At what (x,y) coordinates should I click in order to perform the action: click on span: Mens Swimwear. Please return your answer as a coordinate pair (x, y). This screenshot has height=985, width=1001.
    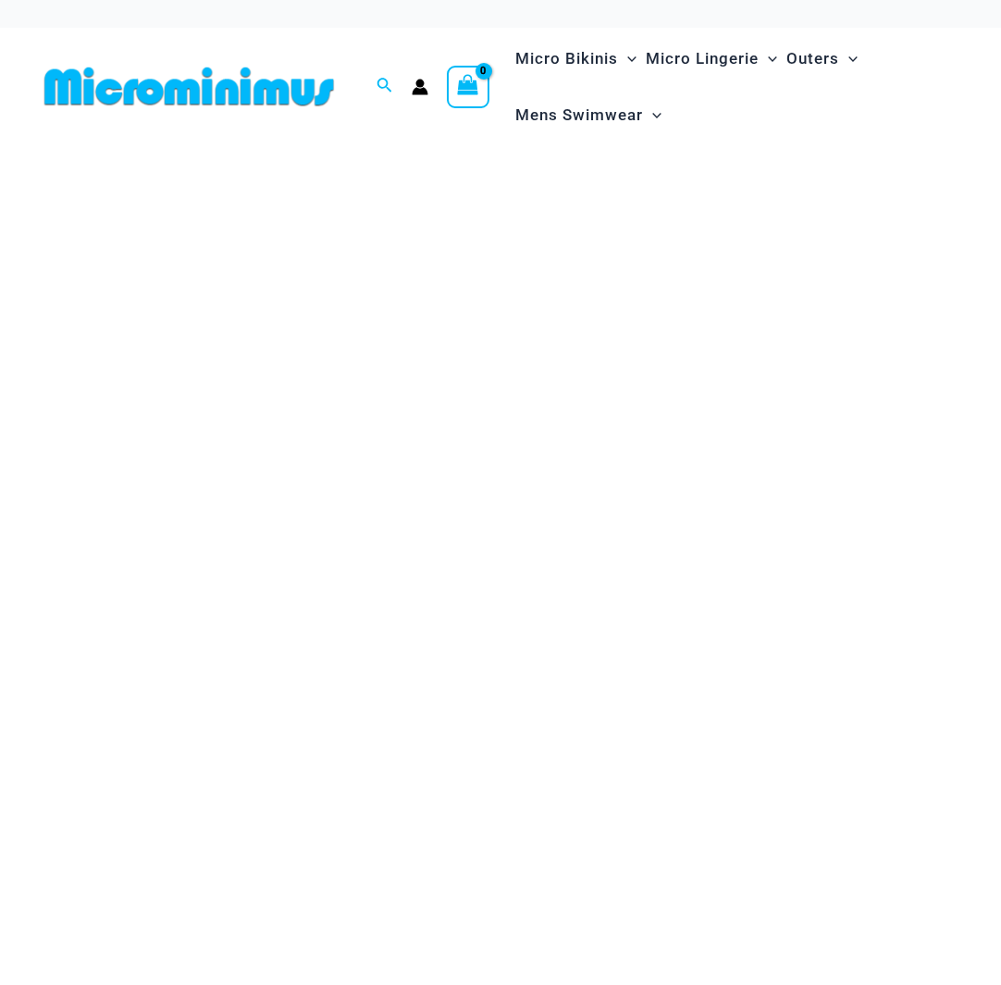
    Looking at the image, I should click on (579, 115).